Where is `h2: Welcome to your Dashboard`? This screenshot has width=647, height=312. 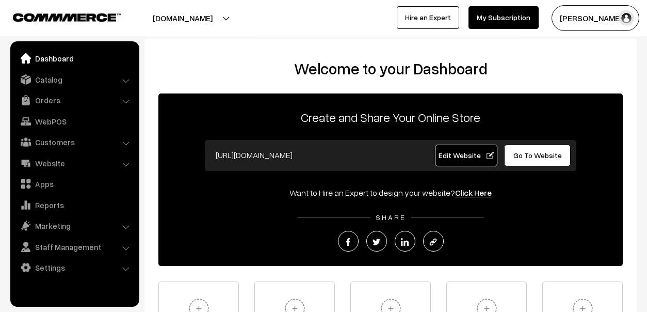 h2: Welcome to your Dashboard is located at coordinates (391, 69).